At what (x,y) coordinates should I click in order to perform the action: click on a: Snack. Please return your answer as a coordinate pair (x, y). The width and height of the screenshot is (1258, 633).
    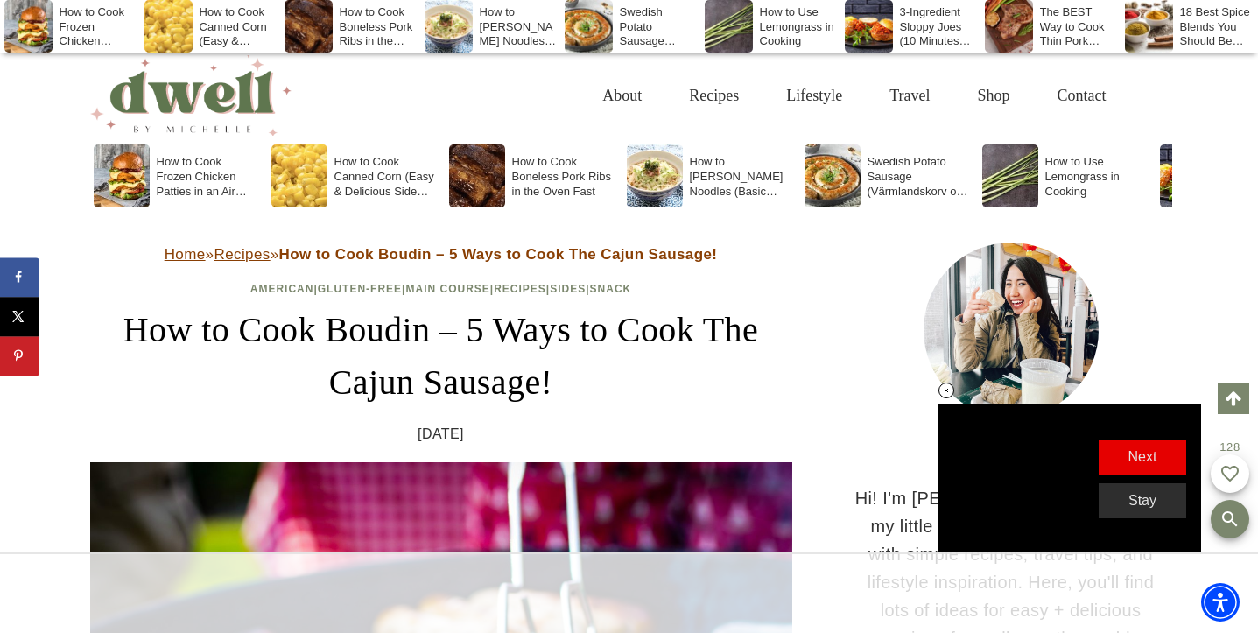
    Looking at the image, I should click on (611, 289).